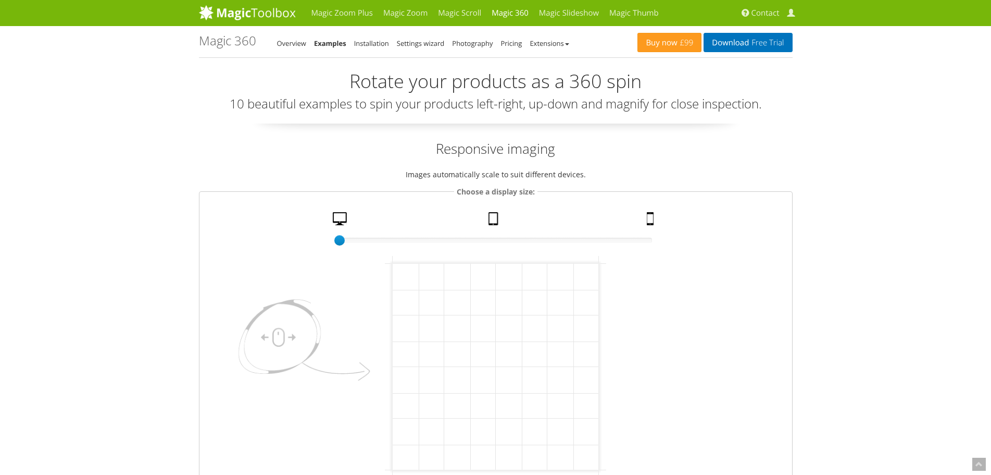 This screenshot has width=991, height=475. Describe the element at coordinates (511, 43) in the screenshot. I see `a: Pricing` at that location.